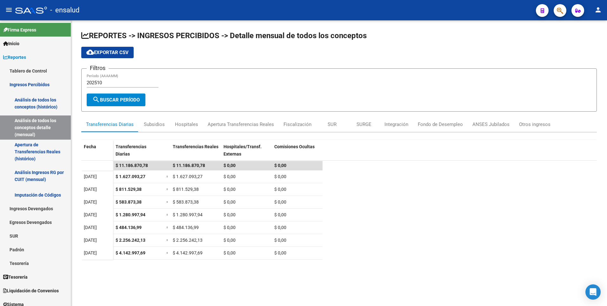 The height and width of the screenshot is (306, 607). What do you see at coordinates (9, 10) in the screenshot?
I see `mat-icon: menu` at bounding box center [9, 10].